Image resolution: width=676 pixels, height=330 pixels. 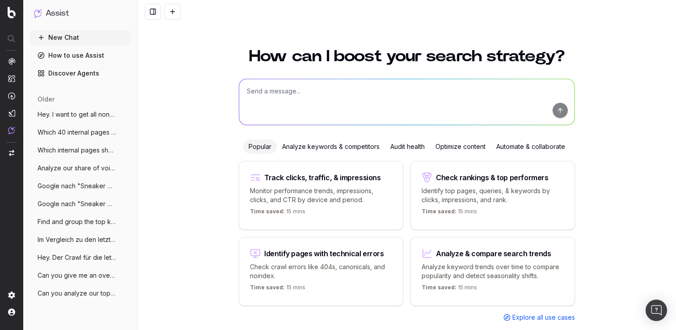 What do you see at coordinates (80, 73) in the screenshot?
I see `a: Discover Agents` at bounding box center [80, 73].